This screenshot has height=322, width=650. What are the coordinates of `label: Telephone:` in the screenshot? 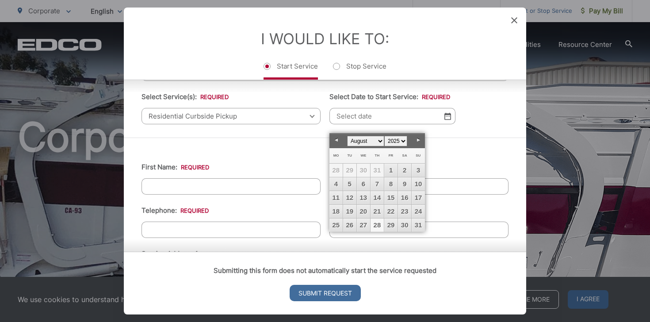 It's located at (175, 210).